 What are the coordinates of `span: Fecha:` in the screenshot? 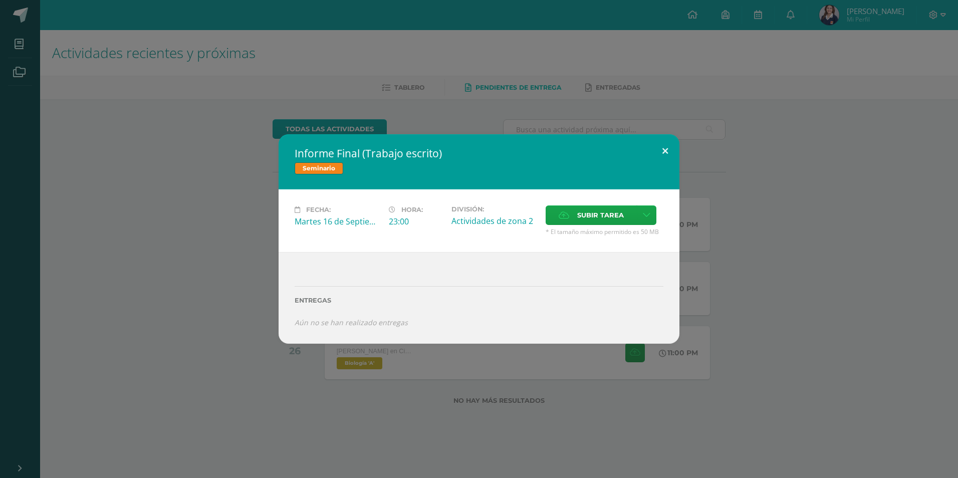 It's located at (318, 209).